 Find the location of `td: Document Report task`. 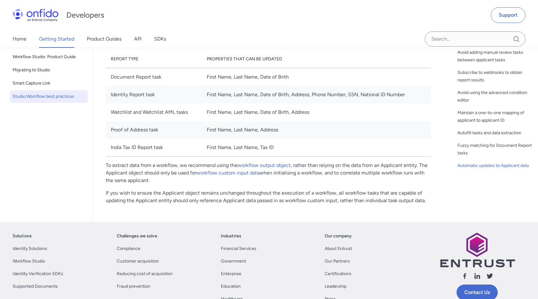

td: Document Report task is located at coordinates (153, 77).